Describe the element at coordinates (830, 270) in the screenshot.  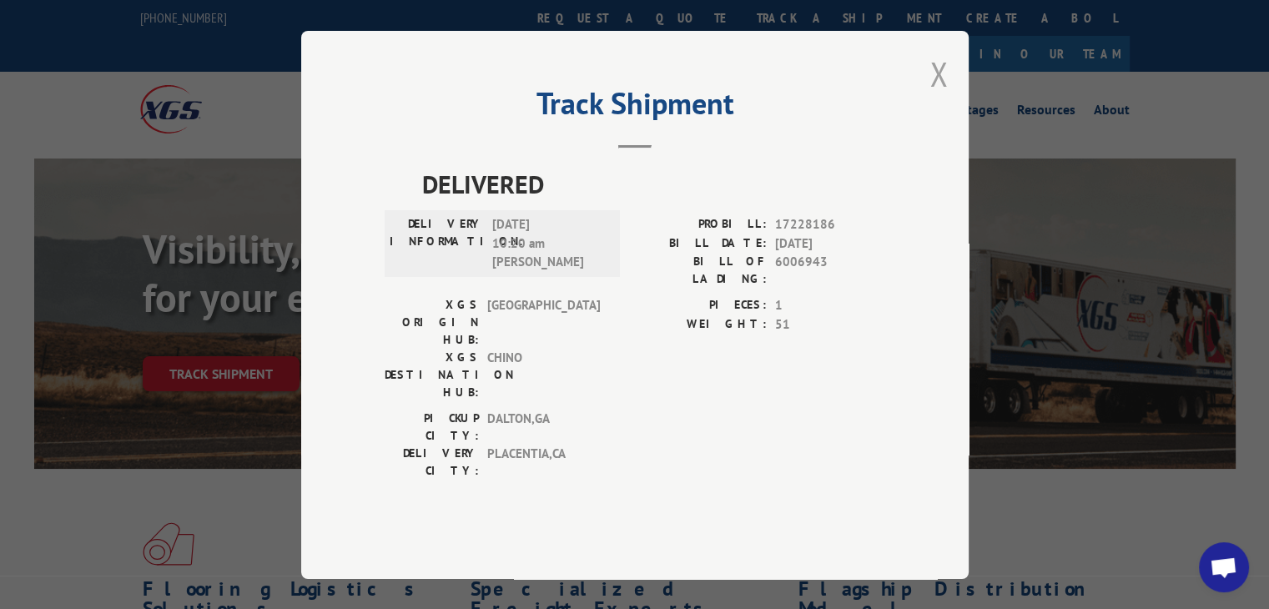
I see `span: 6006943` at that location.